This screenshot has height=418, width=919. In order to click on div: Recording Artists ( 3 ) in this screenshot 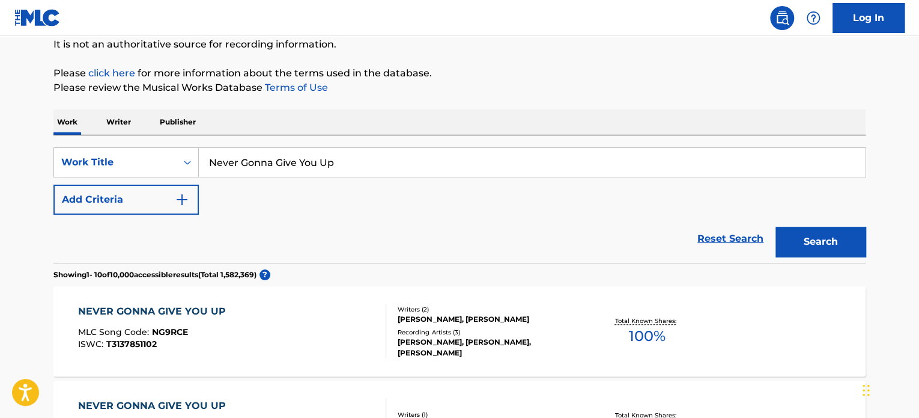, I will do `click(488, 332)`.